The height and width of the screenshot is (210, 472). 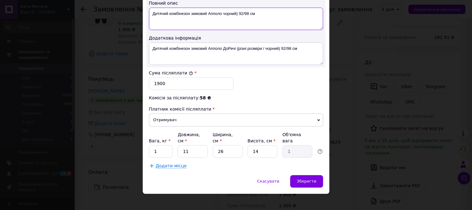 I want to click on label: Ширина, см, so click(x=223, y=138).